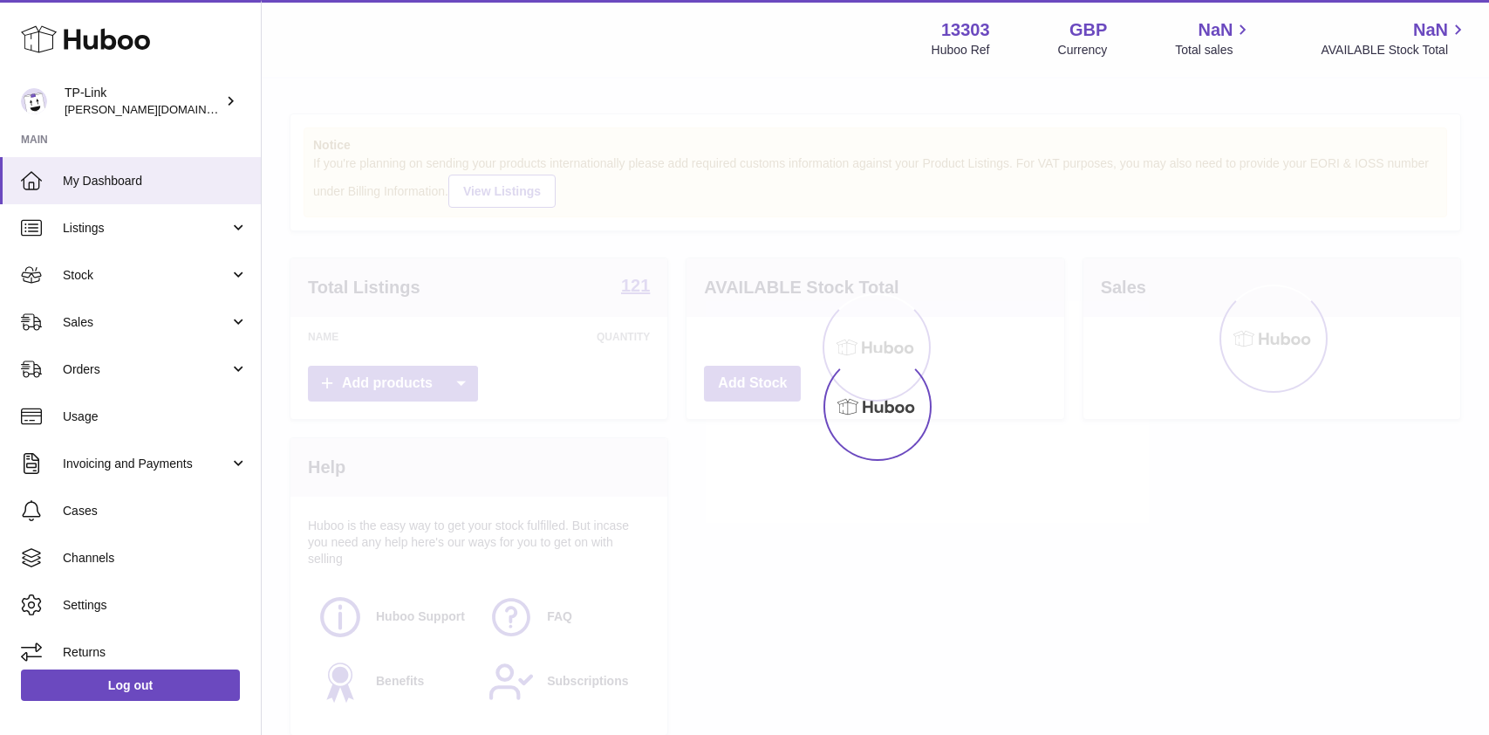 The height and width of the screenshot is (735, 1489). Describe the element at coordinates (155, 416) in the screenshot. I see `span: Usage` at that location.